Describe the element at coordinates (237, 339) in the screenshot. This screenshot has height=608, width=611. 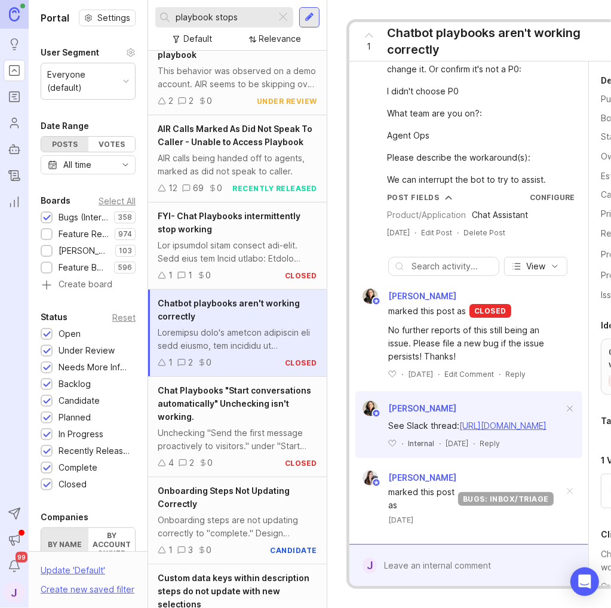
I see `div: Loremipsu dolo's ametcon adipiscin eli sedd eiusmo, tem incididu ut laboreetdo magnaaliquaen admi...` at that location.